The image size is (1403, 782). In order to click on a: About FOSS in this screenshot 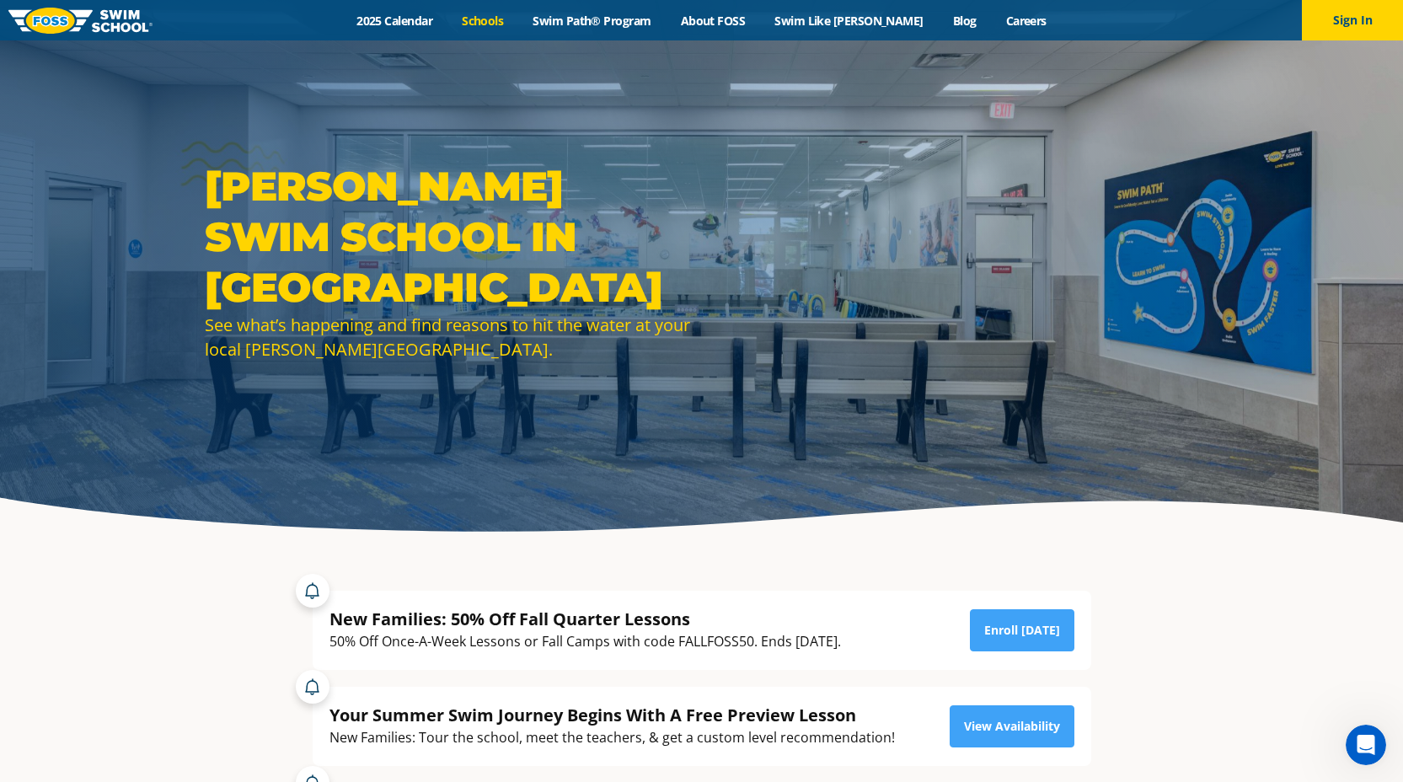, I will do `click(713, 20)`.